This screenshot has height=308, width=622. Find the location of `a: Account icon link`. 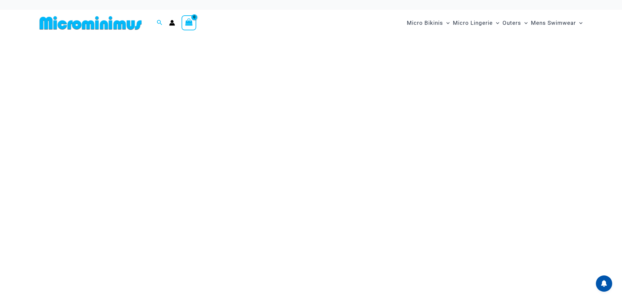

a: Account icon link is located at coordinates (172, 23).